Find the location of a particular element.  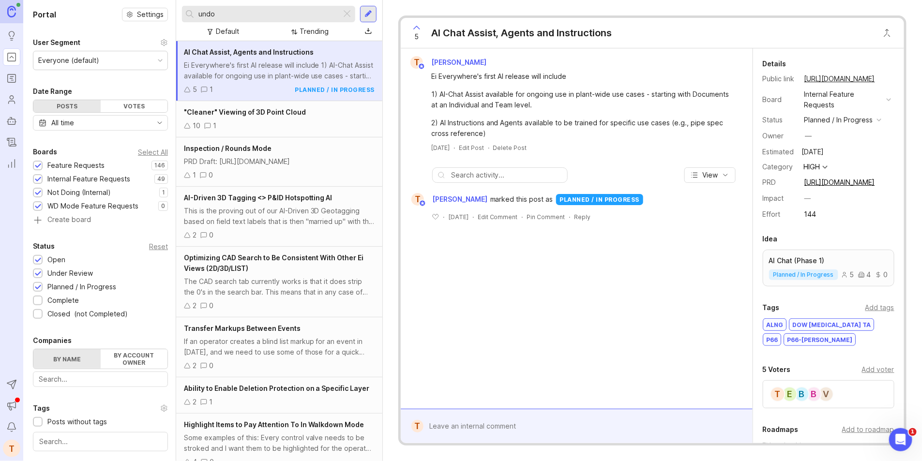

button: T is located at coordinates (12, 449).